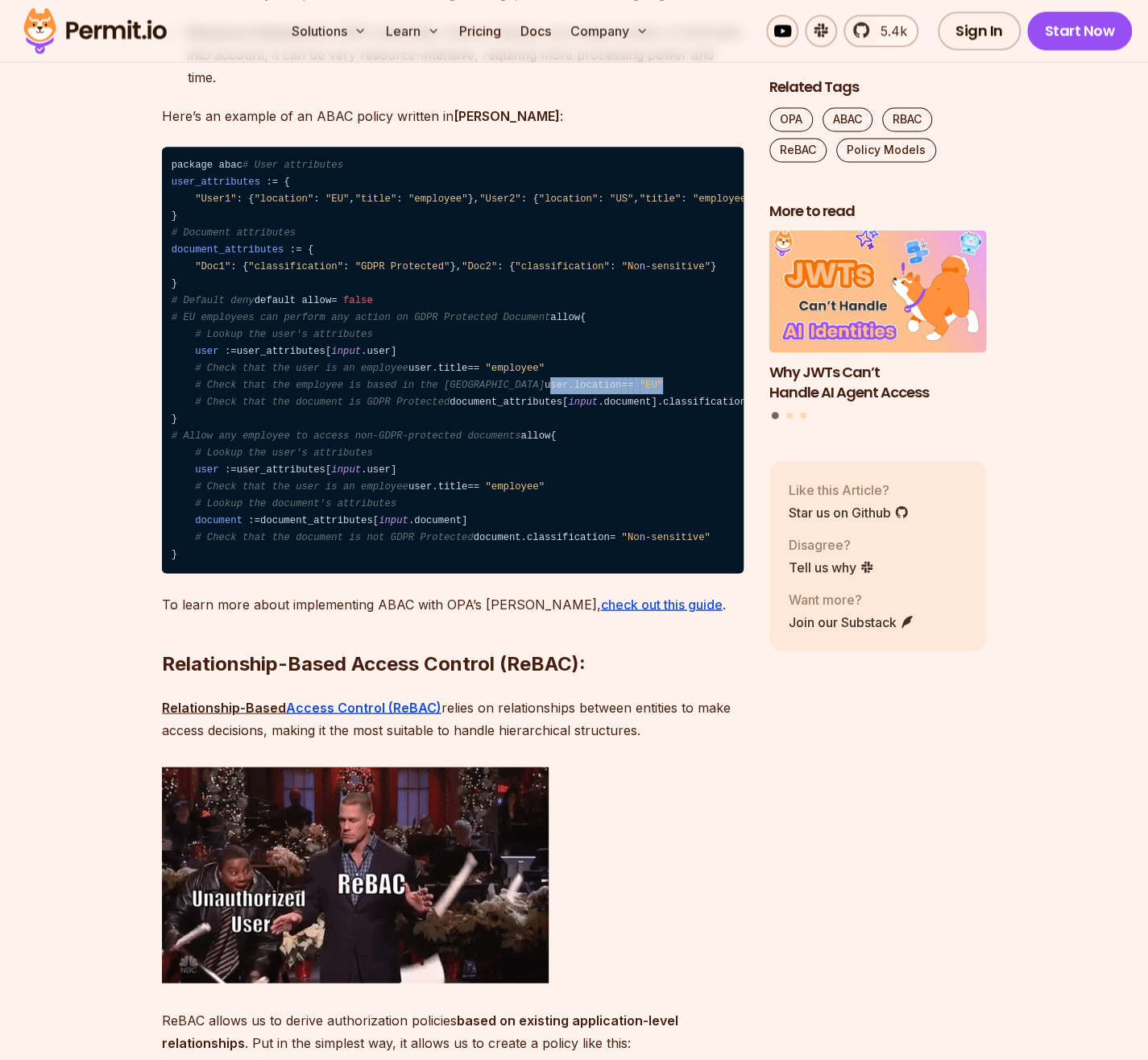 The width and height of the screenshot is (1148, 1060). What do you see at coordinates (852, 621) in the screenshot?
I see `a: Join our Substack` at bounding box center [852, 621].